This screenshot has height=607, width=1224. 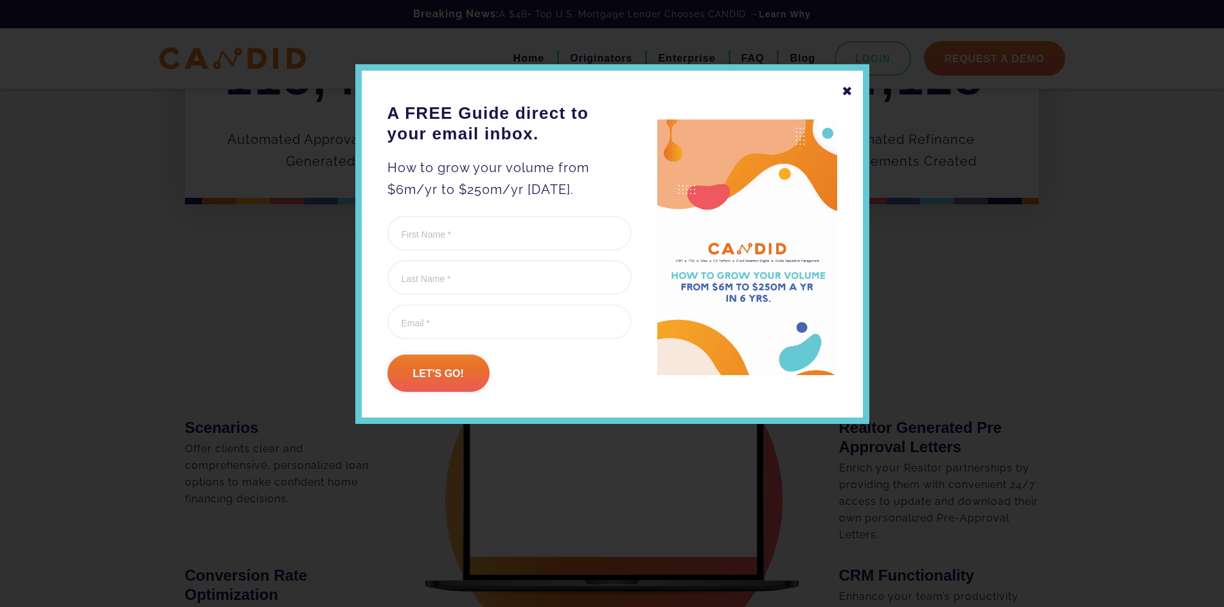 What do you see at coordinates (509, 233) in the screenshot?
I see `input: First Name *` at bounding box center [509, 233].